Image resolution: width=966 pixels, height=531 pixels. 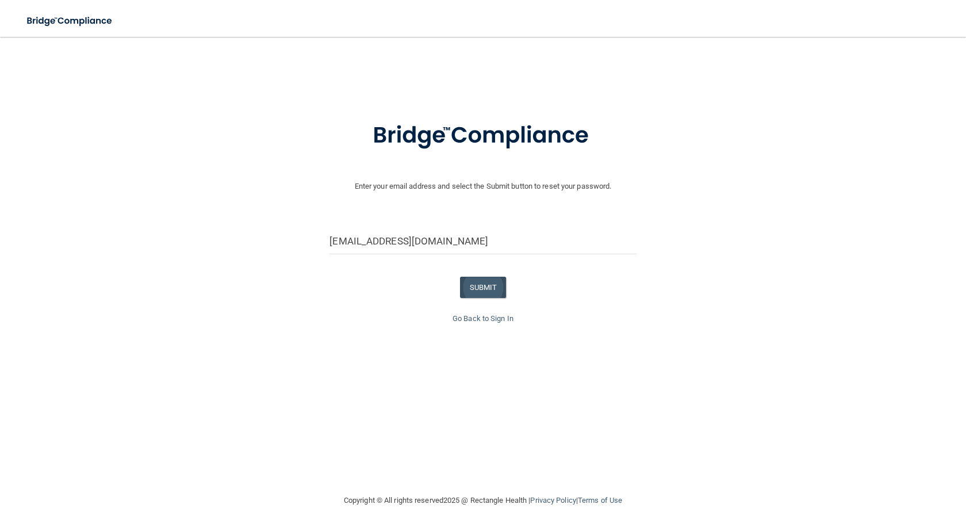 What do you see at coordinates (600, 499) in the screenshot?
I see `a: Terms of Use` at bounding box center [600, 499].